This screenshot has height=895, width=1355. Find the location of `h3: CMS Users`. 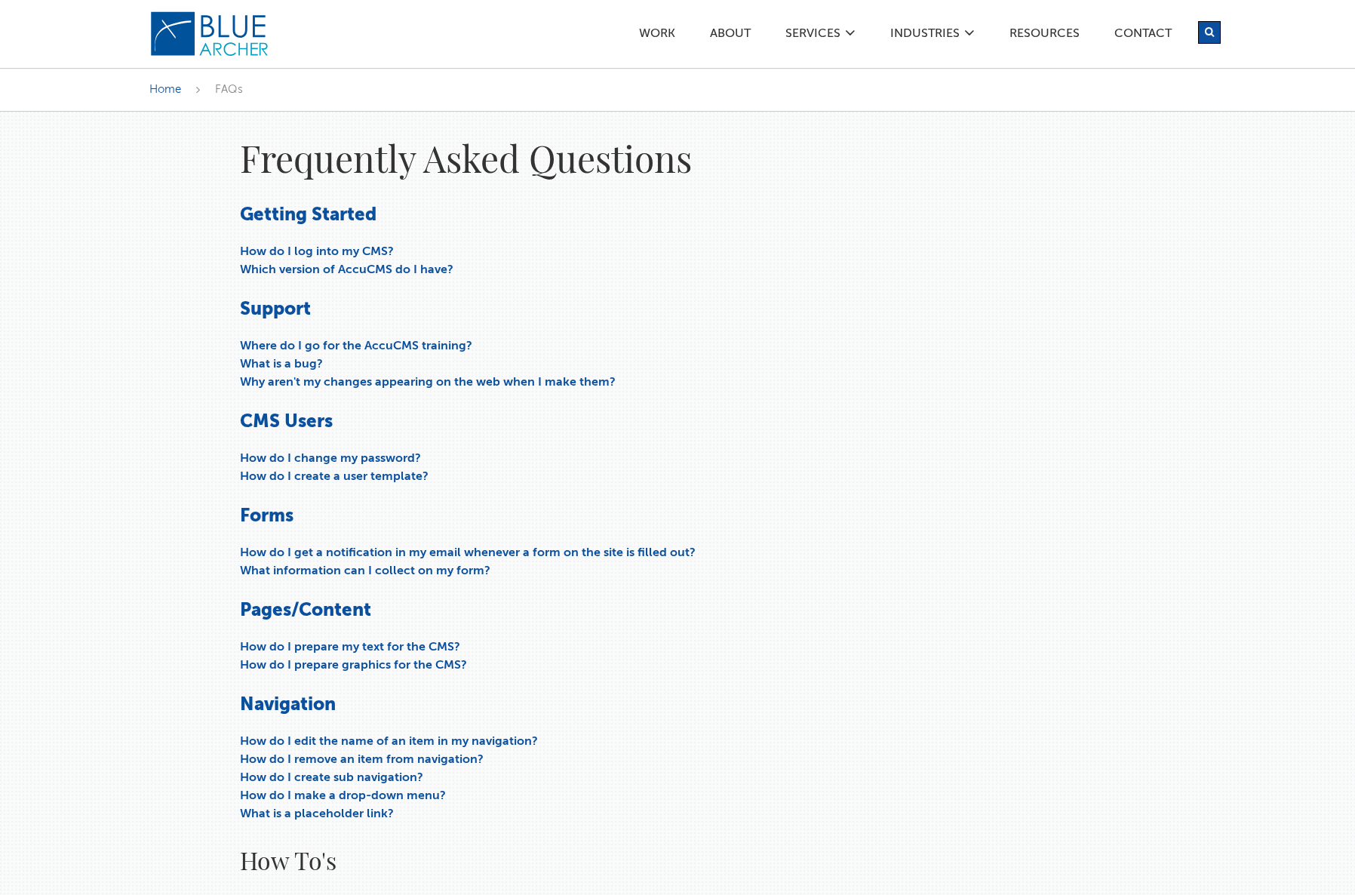

h3: CMS Users is located at coordinates (587, 423).